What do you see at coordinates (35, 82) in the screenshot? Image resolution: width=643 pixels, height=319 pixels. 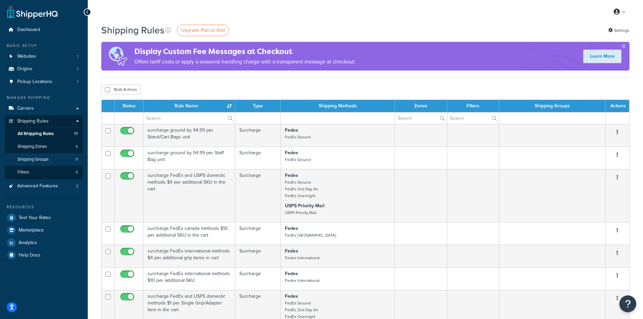 I see `span: Pickup Locations` at bounding box center [35, 82].